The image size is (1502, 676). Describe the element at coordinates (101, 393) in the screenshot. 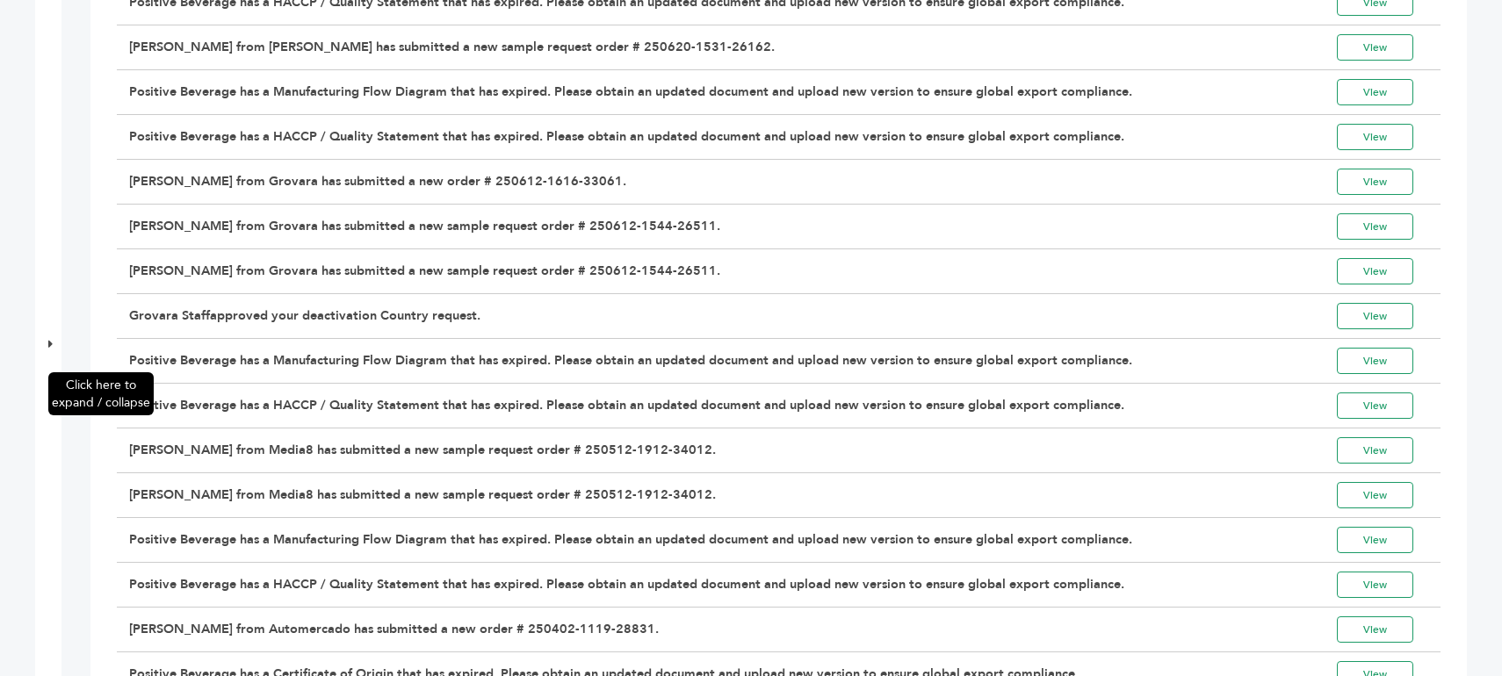

I see `span: Click here to expand / collapse` at that location.